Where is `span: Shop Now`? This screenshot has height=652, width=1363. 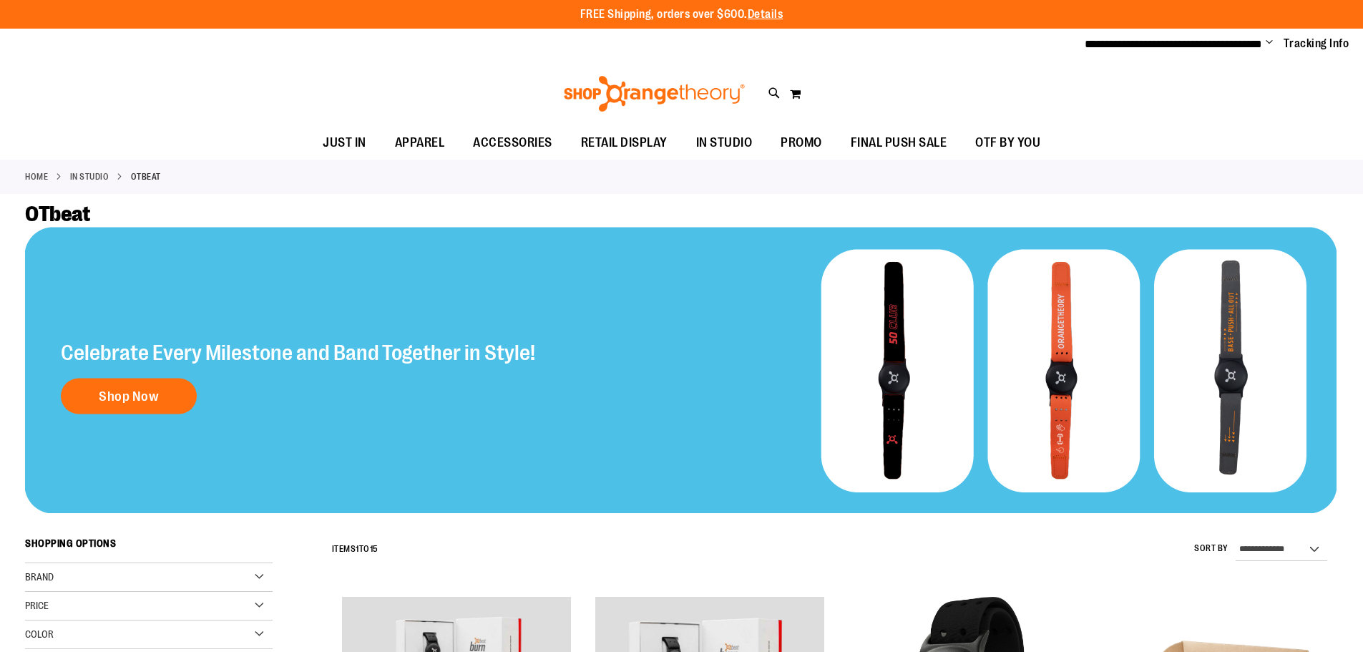
span: Shop Now is located at coordinates (129, 396).